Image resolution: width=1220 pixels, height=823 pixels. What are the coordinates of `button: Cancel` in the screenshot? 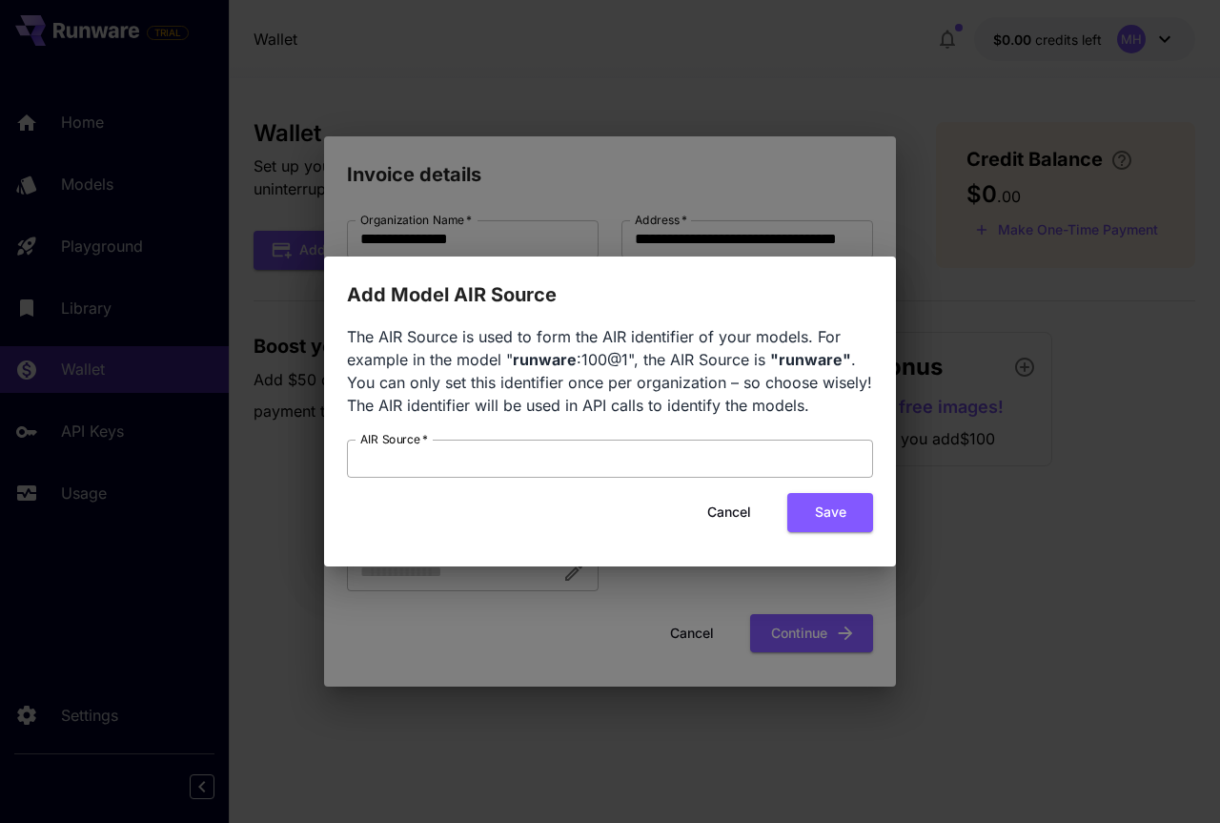 It's located at (729, 512).